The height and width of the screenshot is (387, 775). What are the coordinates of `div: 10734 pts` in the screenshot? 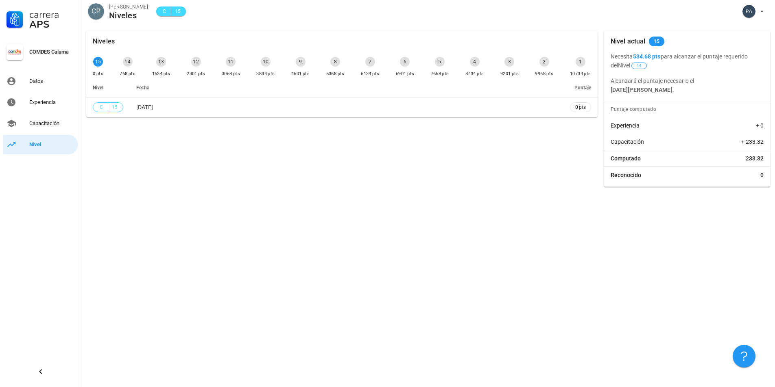 It's located at (580, 74).